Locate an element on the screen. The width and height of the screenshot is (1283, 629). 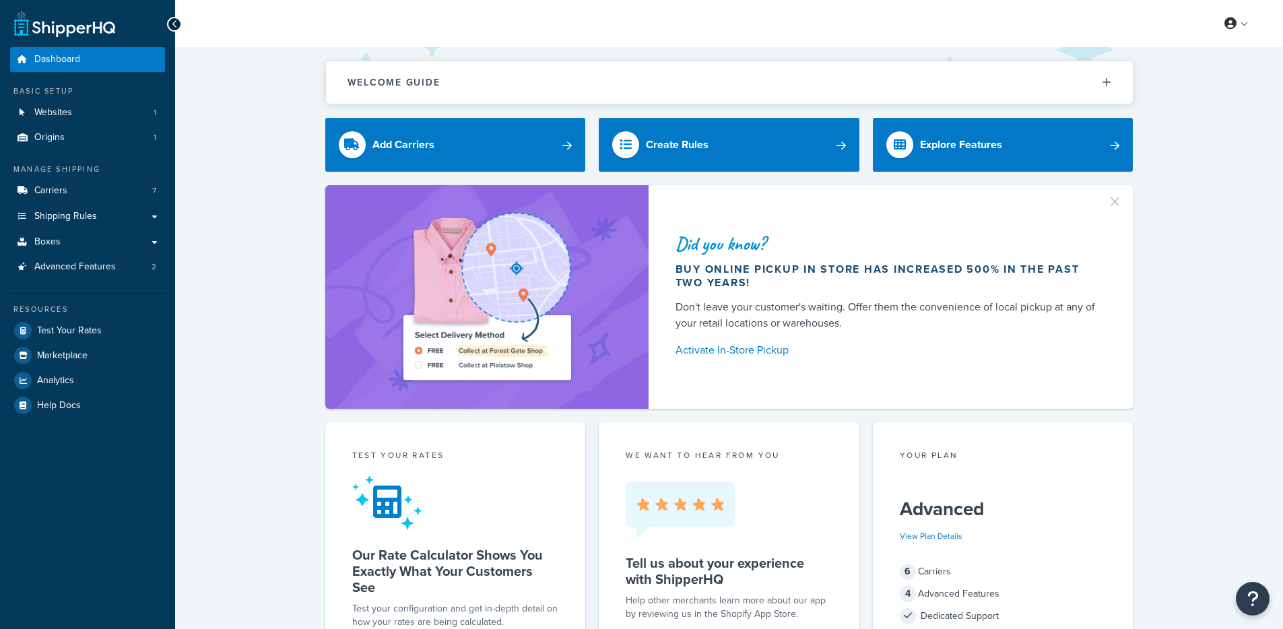
li: Carriers is located at coordinates (88, 191).